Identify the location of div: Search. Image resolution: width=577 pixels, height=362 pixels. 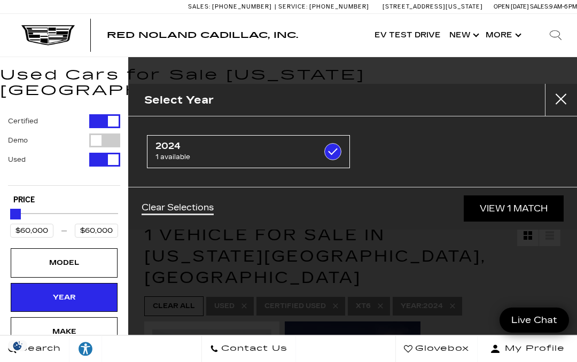
(556, 35).